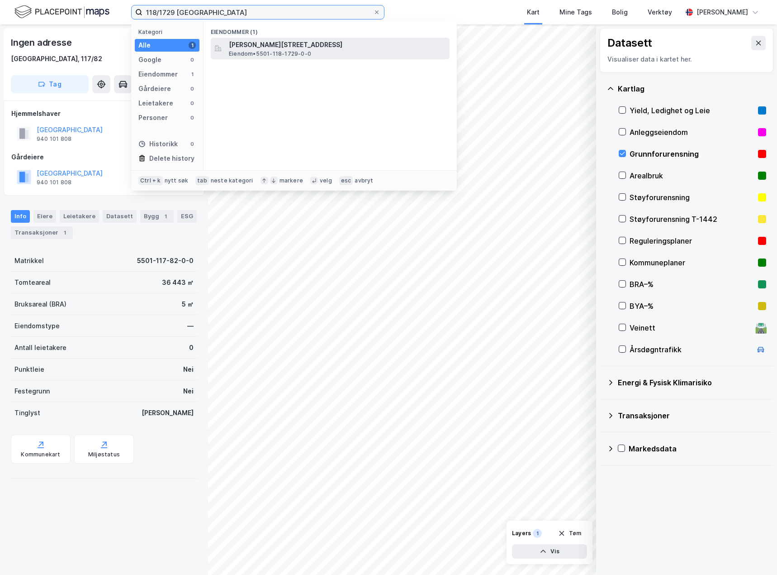 This screenshot has width=777, height=575. Describe the element at coordinates (692, 110) in the screenshot. I see `div: Yield, Ledighet og Leie` at that location.